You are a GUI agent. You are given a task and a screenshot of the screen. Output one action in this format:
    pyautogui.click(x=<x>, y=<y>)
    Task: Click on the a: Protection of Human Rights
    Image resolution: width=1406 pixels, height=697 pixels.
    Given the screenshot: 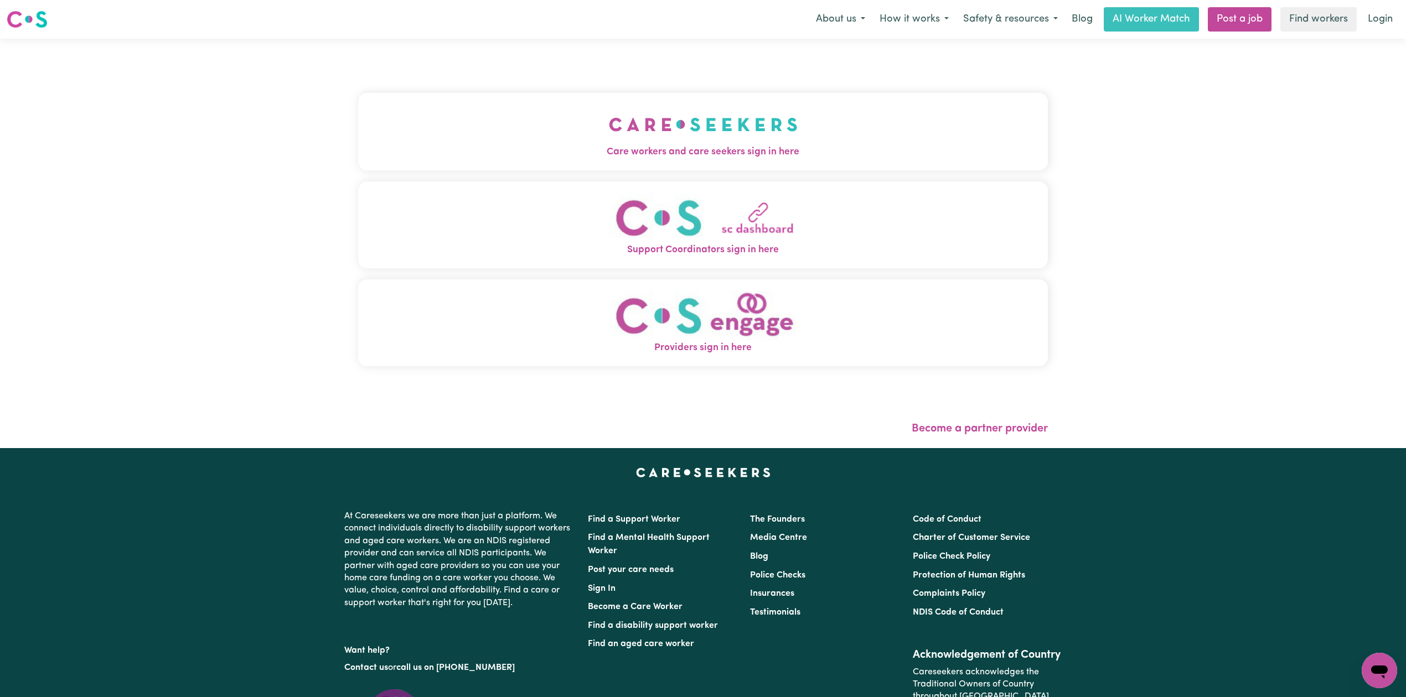 What is the action you would take?
    pyautogui.click(x=968, y=575)
    